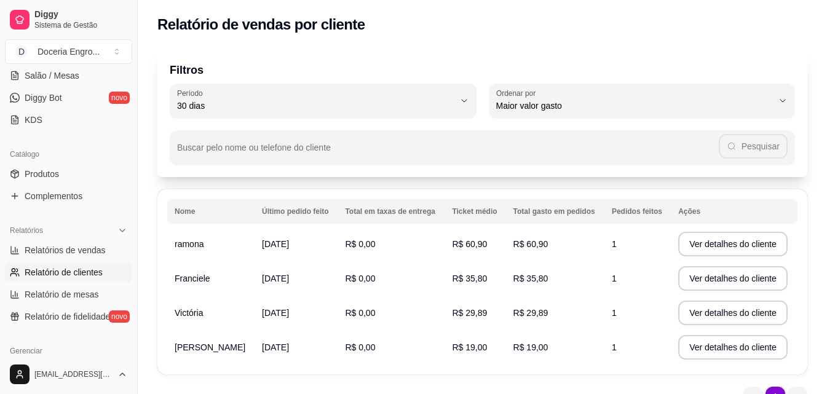  What do you see at coordinates (189, 313) in the screenshot?
I see `span: Victória` at bounding box center [189, 313].